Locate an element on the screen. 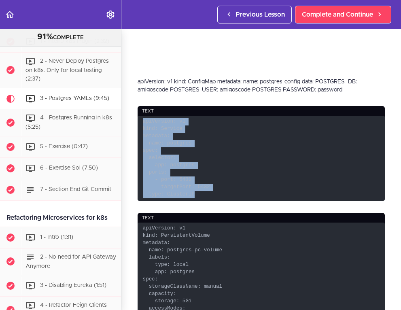 The height and width of the screenshot is (310, 401). svg: Settings Menu is located at coordinates (111, 15).